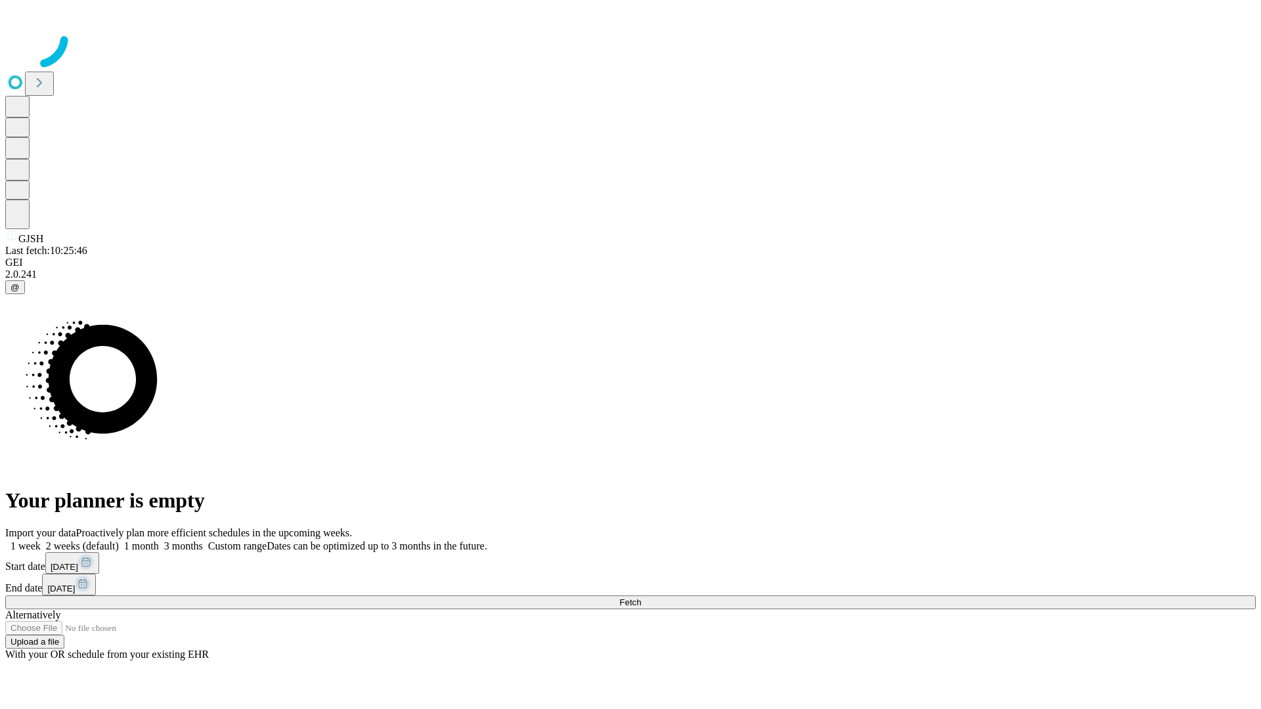 The width and height of the screenshot is (1261, 709). I want to click on span: Custom range, so click(237, 546).